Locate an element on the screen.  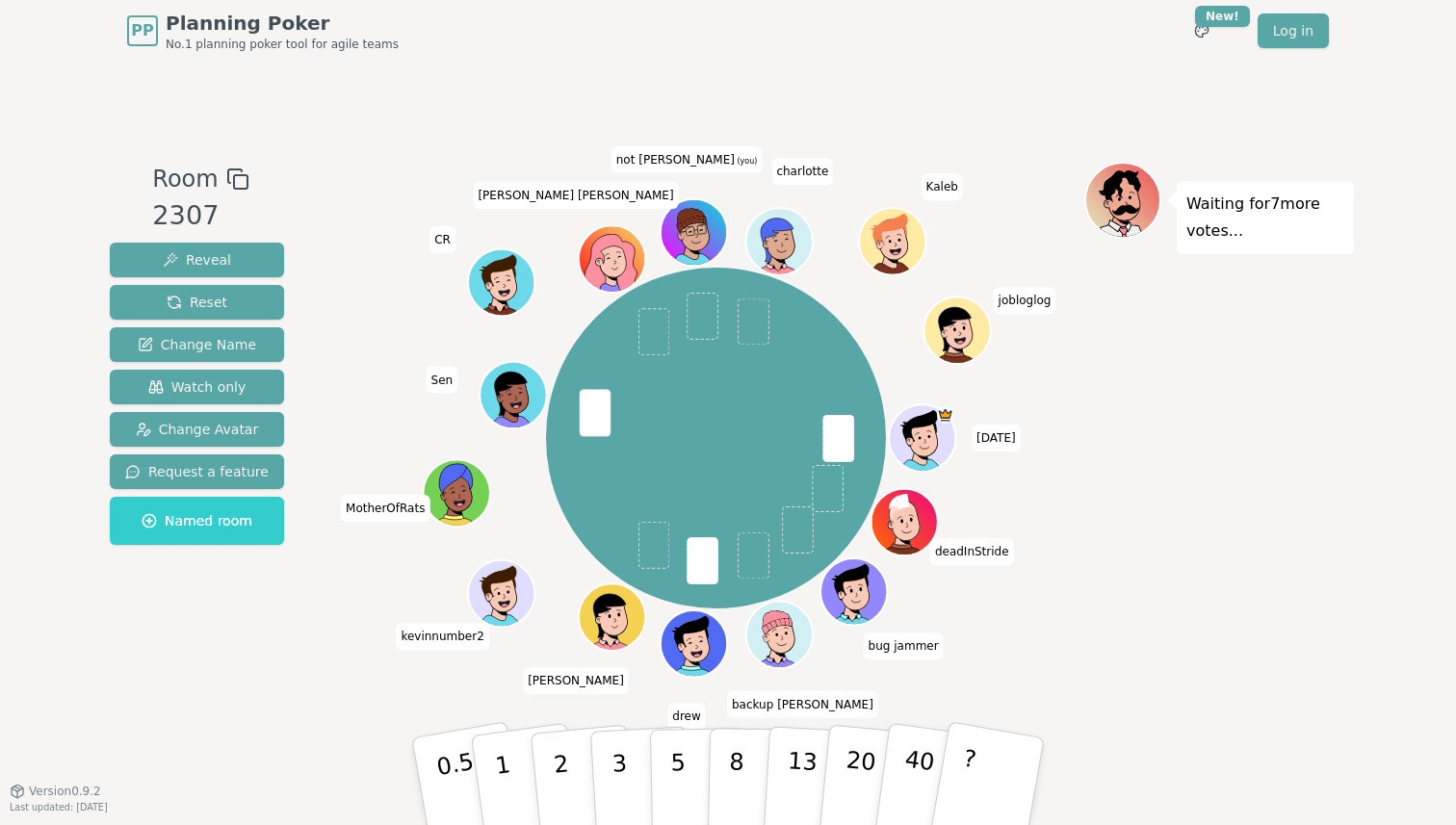
button: Reset is located at coordinates (196, 302).